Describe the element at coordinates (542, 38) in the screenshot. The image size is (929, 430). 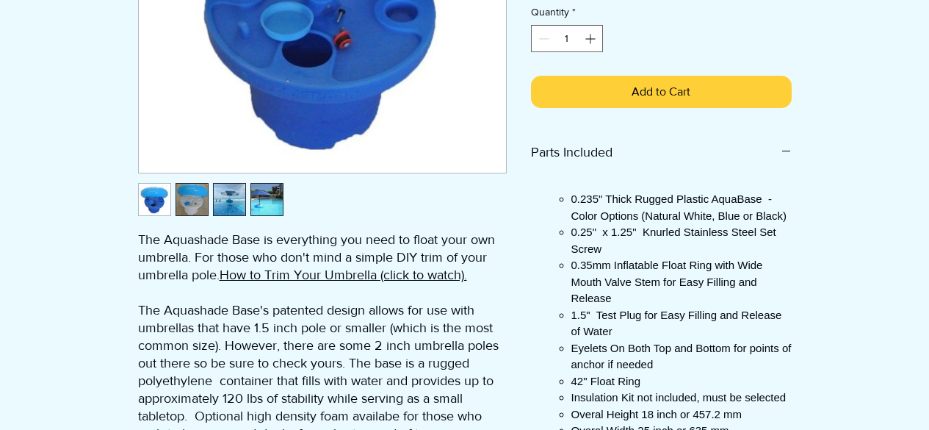
I see `button: Decrement` at that location.